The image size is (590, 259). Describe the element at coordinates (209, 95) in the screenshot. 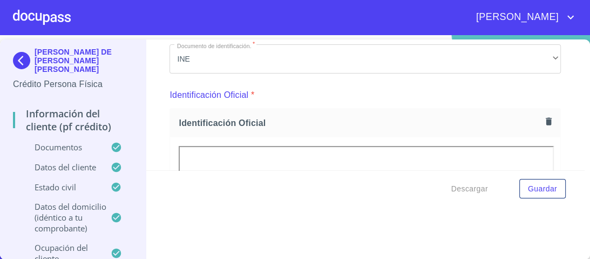

I see `p: Identificación Oficial` at that location.